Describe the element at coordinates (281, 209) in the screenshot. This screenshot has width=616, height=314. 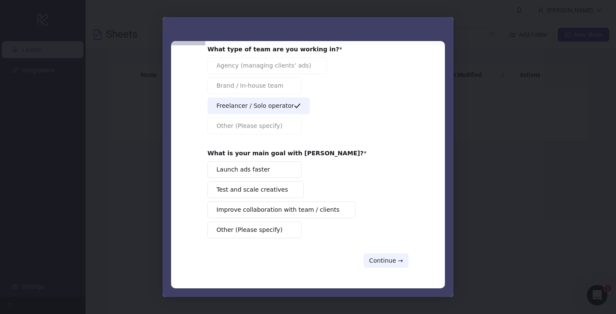
I see `button: Improve collaboration with team / clients` at that location.